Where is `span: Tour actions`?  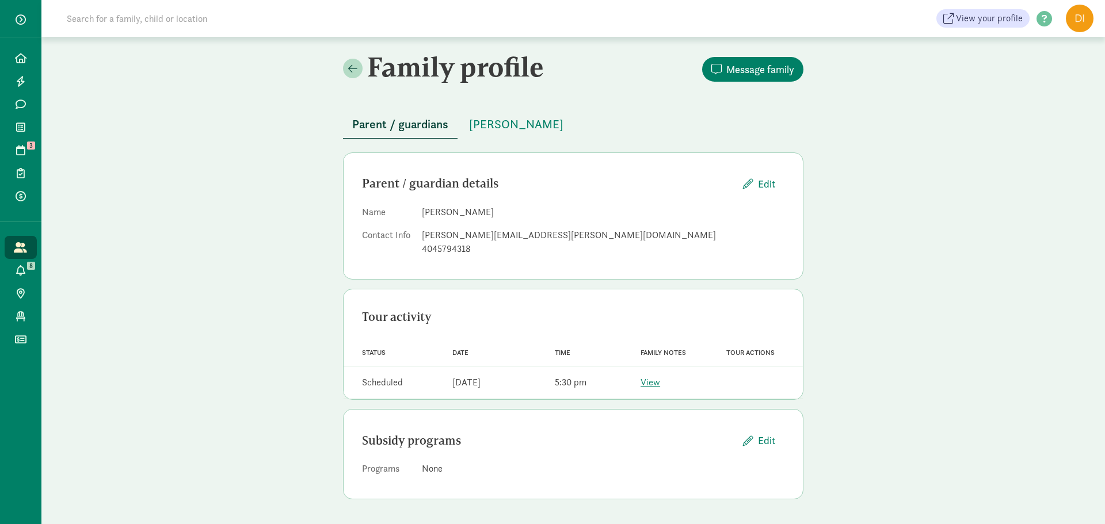 span: Tour actions is located at coordinates (750, 353).